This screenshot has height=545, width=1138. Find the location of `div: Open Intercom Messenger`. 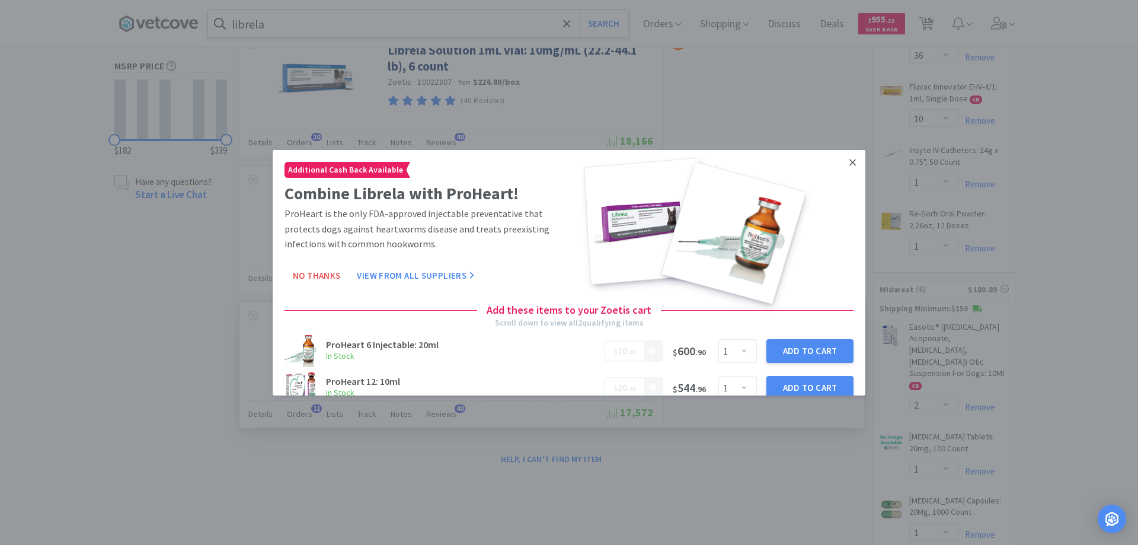

div: Open Intercom Messenger is located at coordinates (1112, 519).